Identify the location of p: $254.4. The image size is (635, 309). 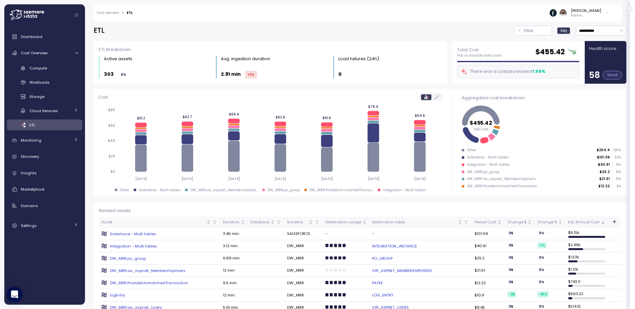
(604, 150).